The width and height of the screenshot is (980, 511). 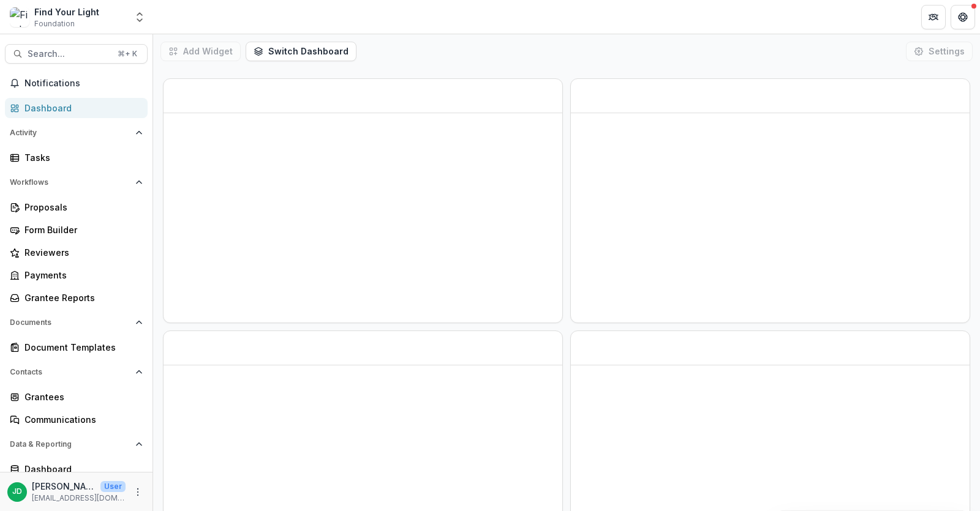 I want to click on div: Form Builder, so click(x=81, y=230).